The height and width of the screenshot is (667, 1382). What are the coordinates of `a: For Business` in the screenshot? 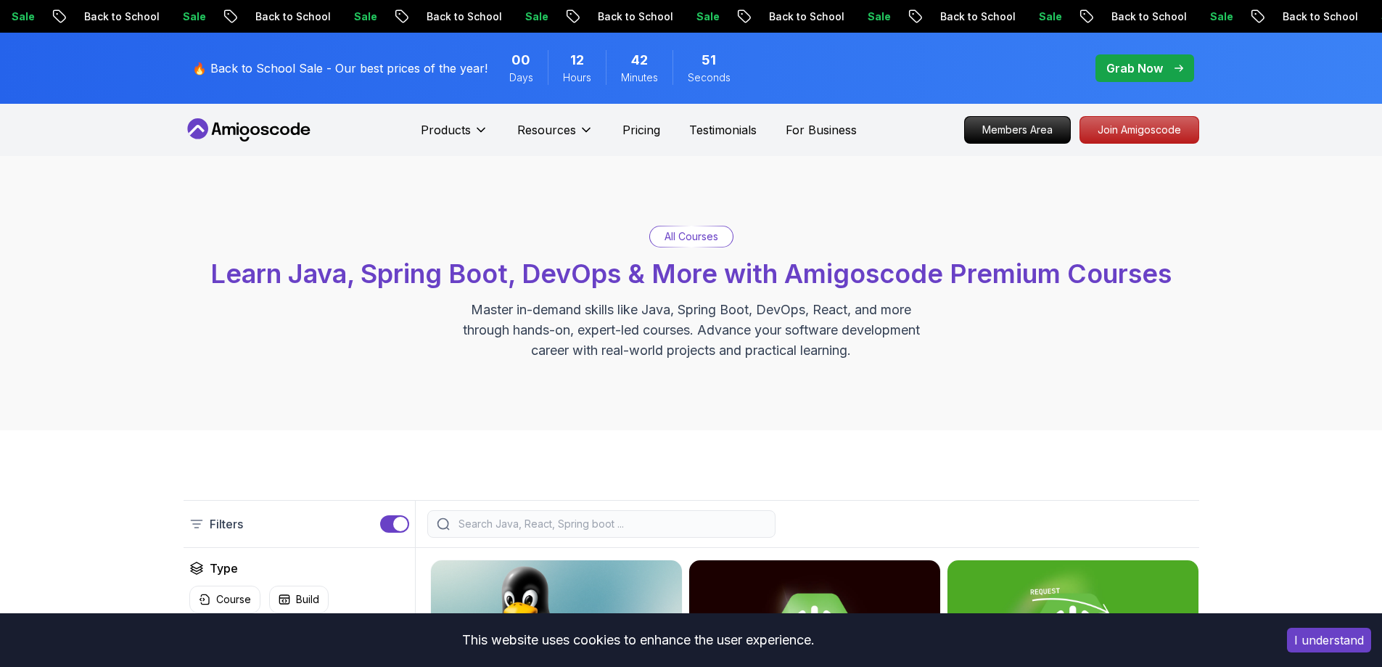 It's located at (821, 130).